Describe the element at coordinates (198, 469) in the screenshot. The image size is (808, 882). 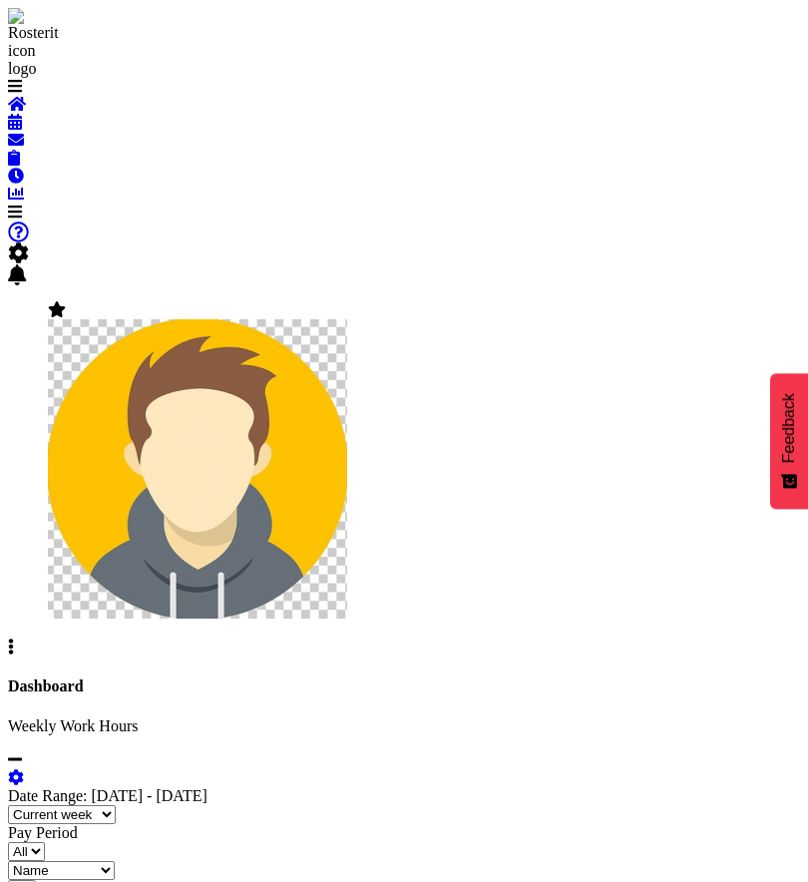
I see `img: admin-rosteritf9cbda91fdf824d97c9d6345b1f660ea.png` at that location.